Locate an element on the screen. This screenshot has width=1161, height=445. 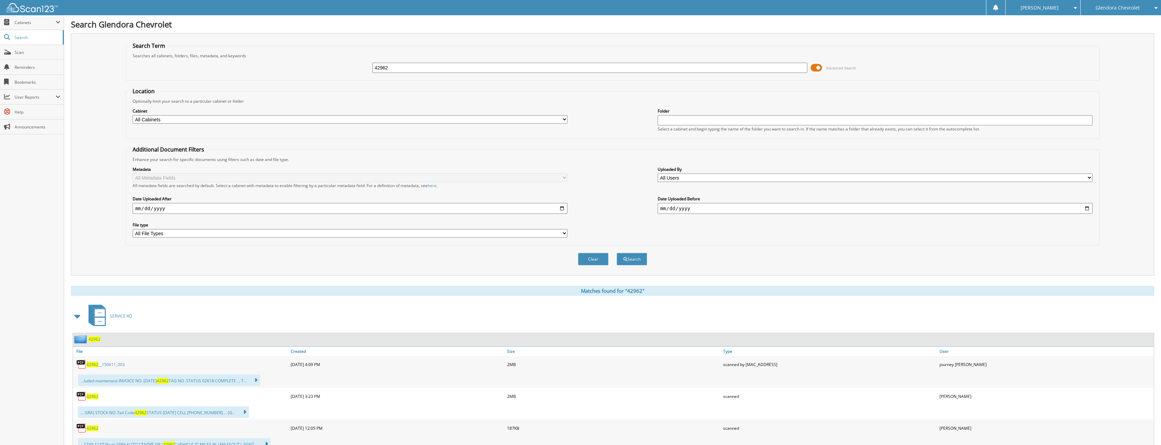
img: scan123-logo-white.svg is located at coordinates (32, 7).